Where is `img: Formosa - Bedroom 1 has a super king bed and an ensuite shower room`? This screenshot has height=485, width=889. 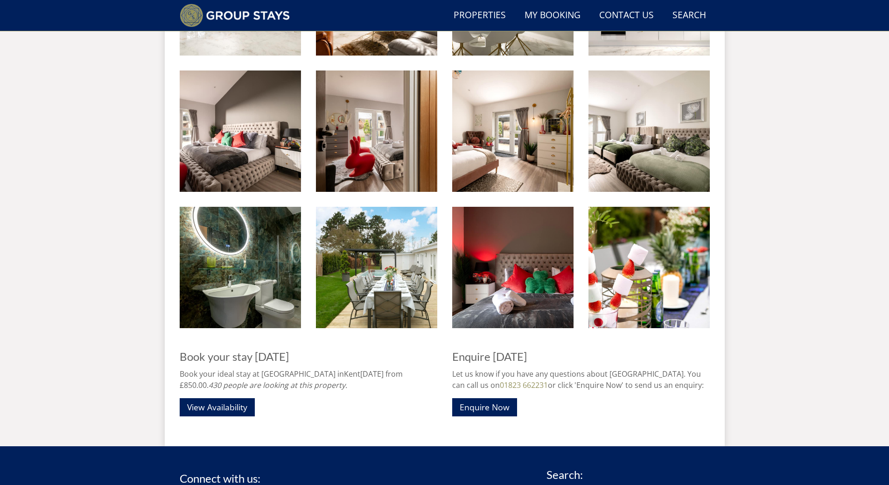
img: Formosa - Bedroom 1 has a super king bed and an ensuite shower room is located at coordinates (240, 131).